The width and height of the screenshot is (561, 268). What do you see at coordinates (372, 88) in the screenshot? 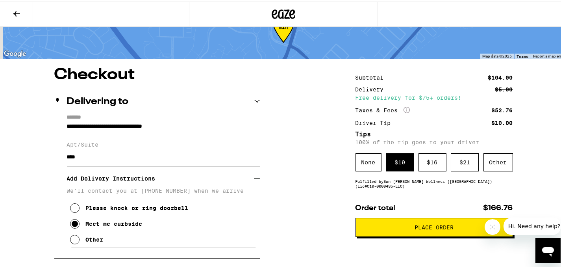
I see `div: Delivery` at bounding box center [372, 88].